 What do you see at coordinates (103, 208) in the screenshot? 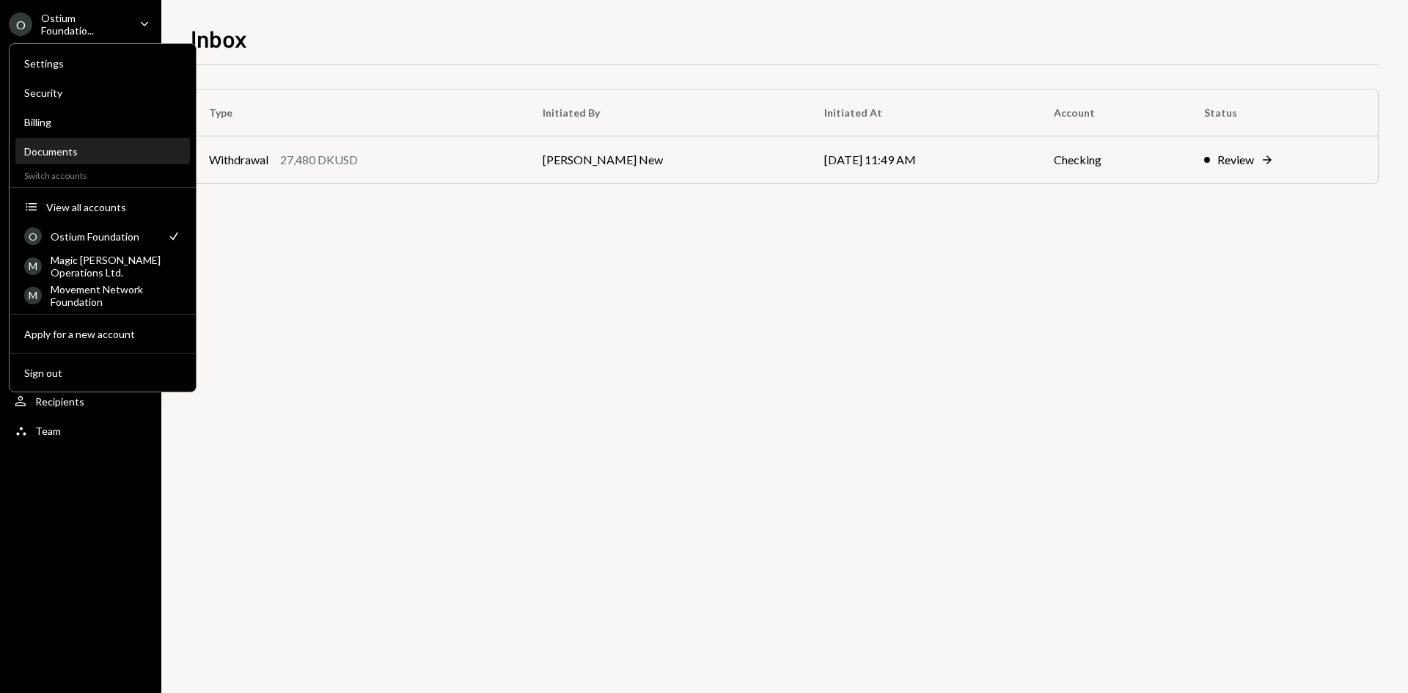
I see `button: View all accounts` at bounding box center [103, 208].